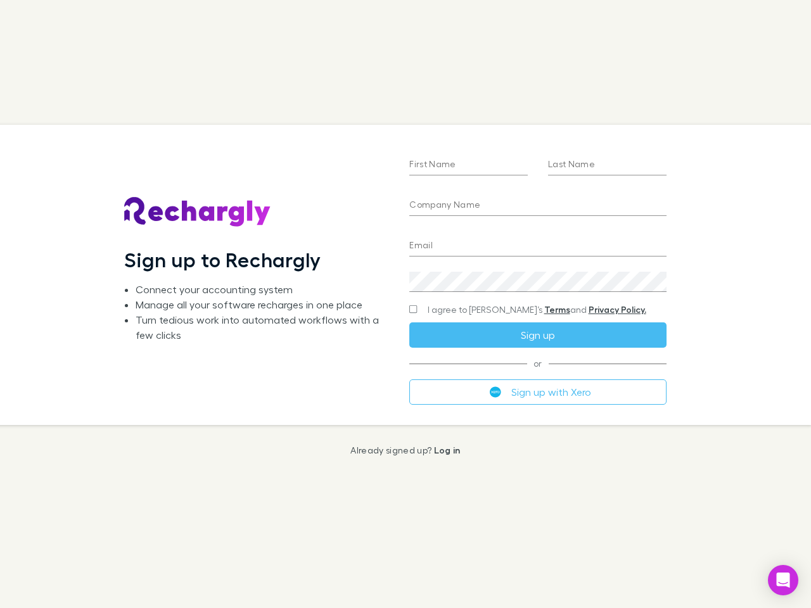  Describe the element at coordinates (447, 450) in the screenshot. I see `a: Log in` at that location.